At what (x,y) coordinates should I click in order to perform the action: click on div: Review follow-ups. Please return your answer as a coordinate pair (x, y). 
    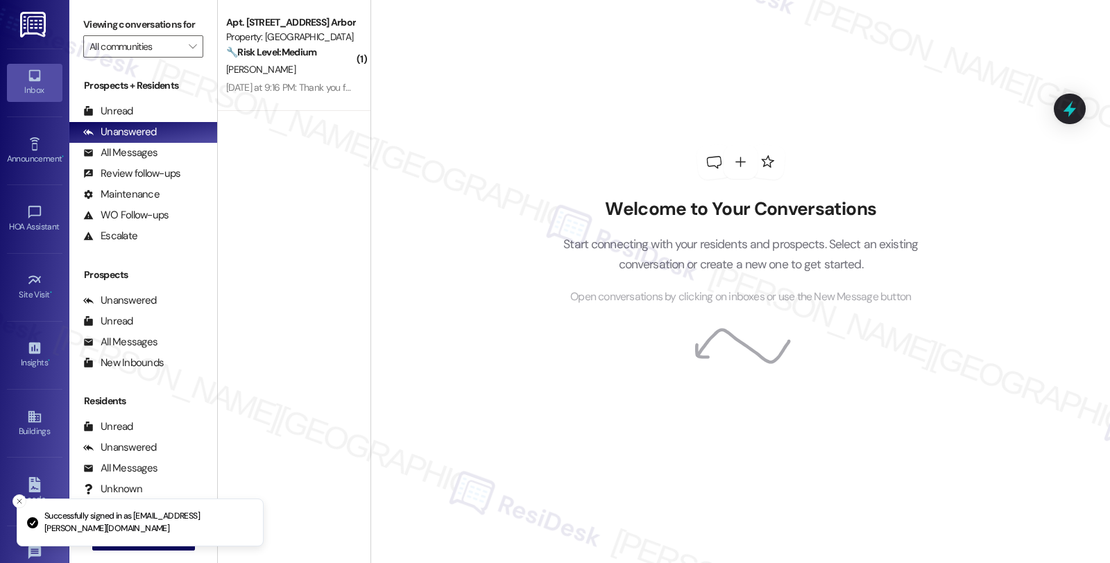
    Looking at the image, I should click on (132, 173).